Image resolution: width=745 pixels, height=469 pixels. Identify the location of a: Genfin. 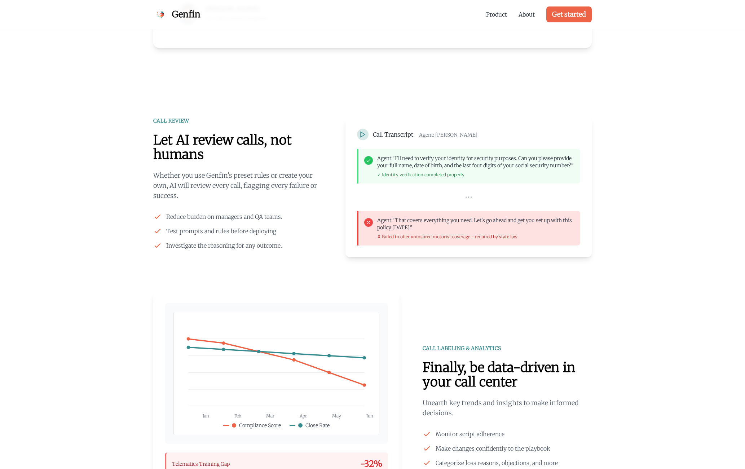
(177, 14).